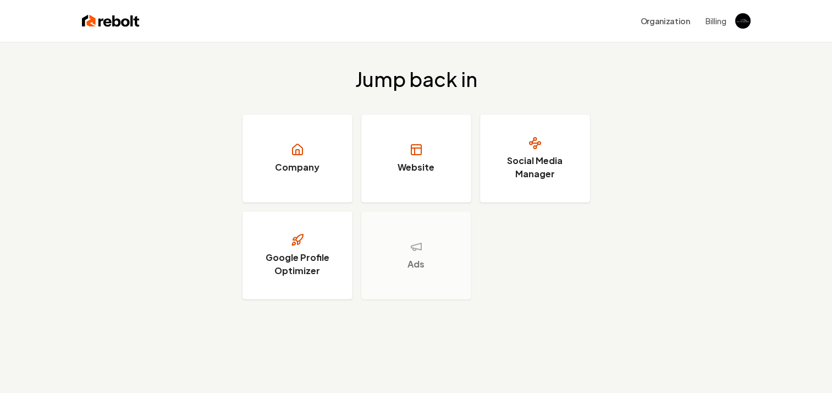 The image size is (832, 393). Describe the element at coordinates (298, 264) in the screenshot. I see `h3: Google Profile Optimizer` at that location.